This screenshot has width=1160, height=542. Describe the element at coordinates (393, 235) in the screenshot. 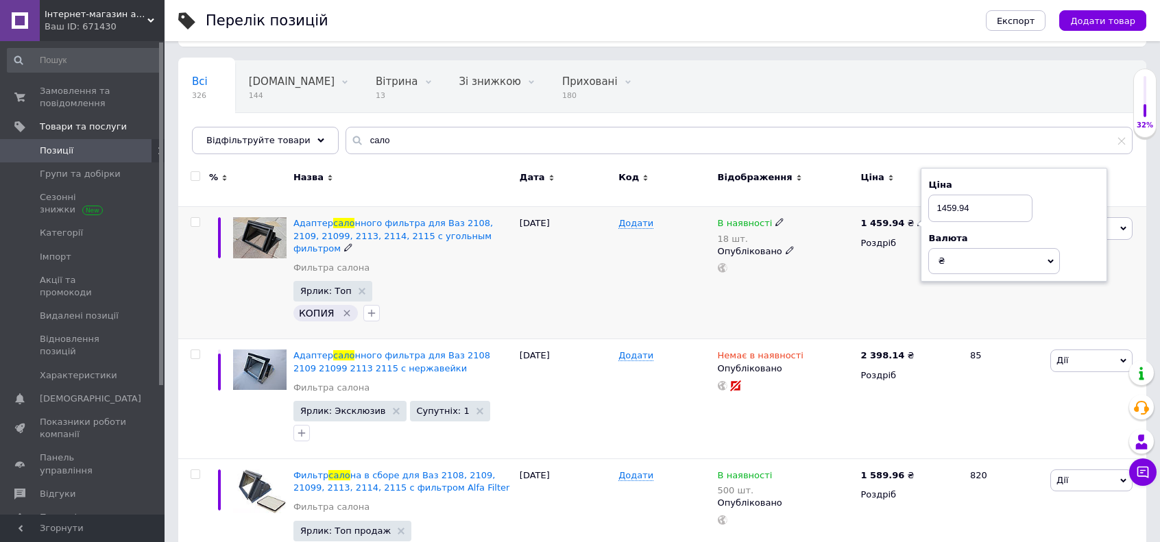

I see `a: Адаптерсалонного фильтра для Ваз 2108, 2109, 21099, 2113, 2114, 2115 с угольным фильтром` at that location.